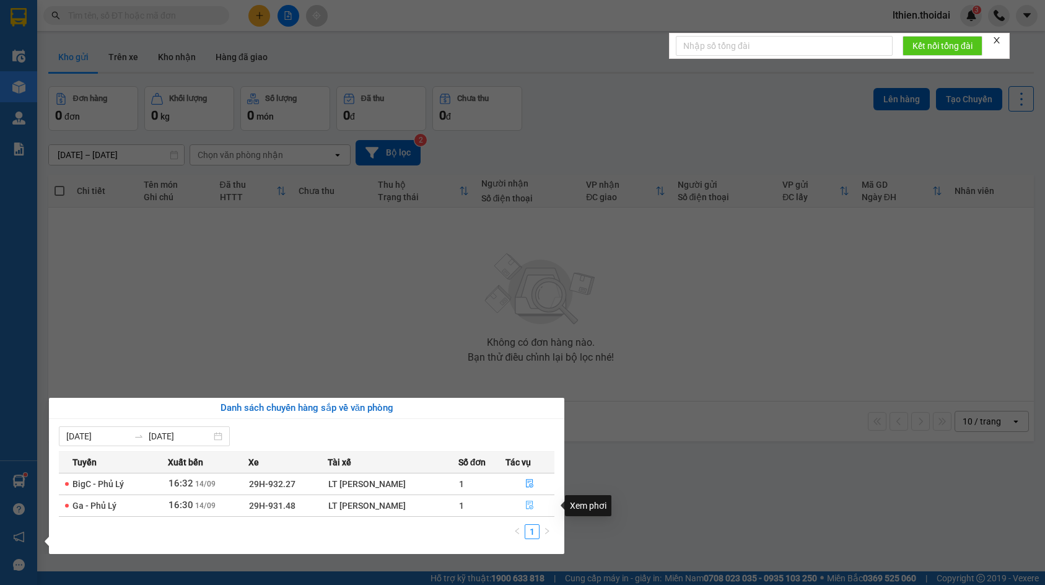 This screenshot has height=585, width=1045. What do you see at coordinates (547, 532) in the screenshot?
I see `button: right` at bounding box center [547, 532].